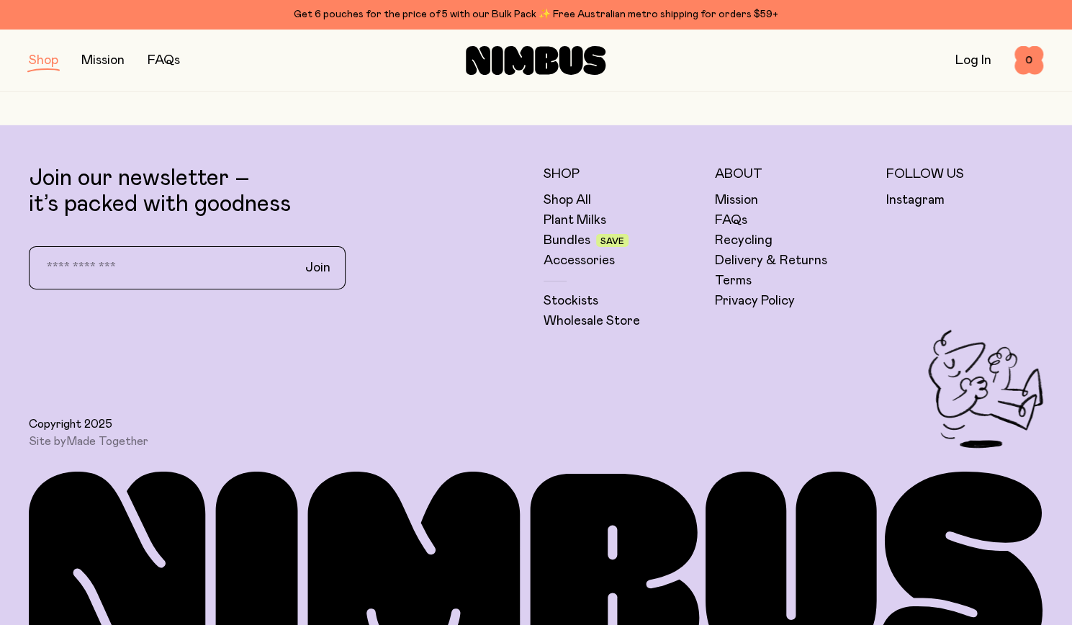 The height and width of the screenshot is (625, 1072). Describe the element at coordinates (89, 441) in the screenshot. I see `span: Site by` at that location.